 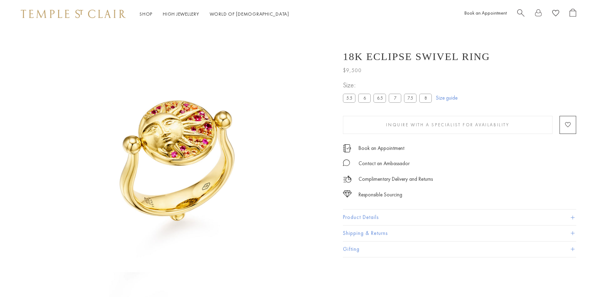 I want to click on img: icon_delivery.svg, so click(x=347, y=179).